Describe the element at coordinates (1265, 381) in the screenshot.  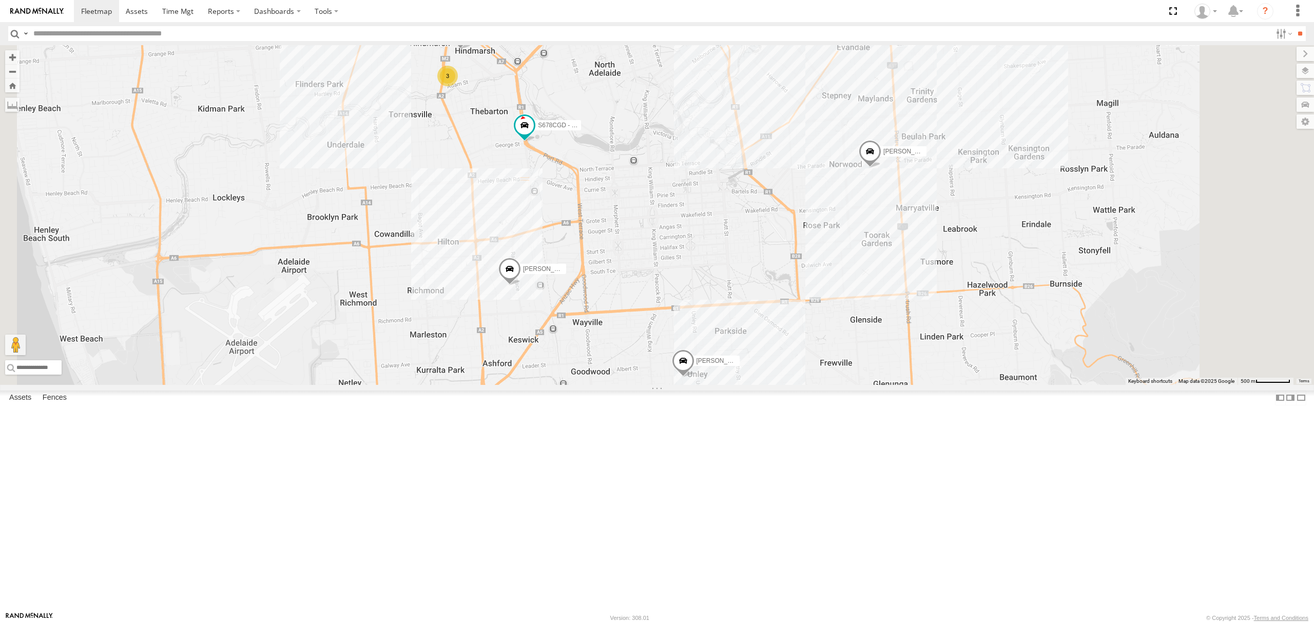
I see `button: Map Scale: 500 m per 64 pixels` at that location.